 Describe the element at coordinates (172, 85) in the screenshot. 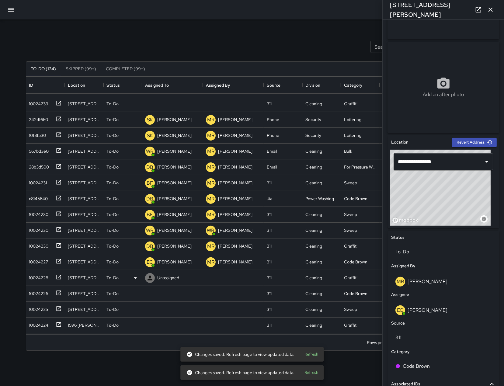

I see `div: Assigned To` at that location.